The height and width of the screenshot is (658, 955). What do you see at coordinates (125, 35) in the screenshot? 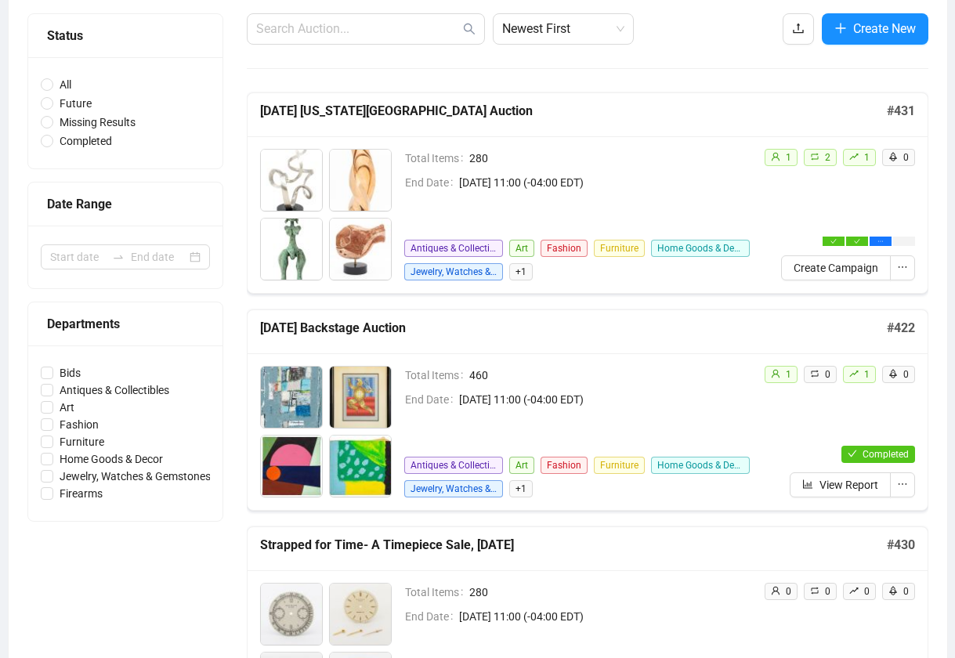
I see `div: Status` at bounding box center [125, 35].